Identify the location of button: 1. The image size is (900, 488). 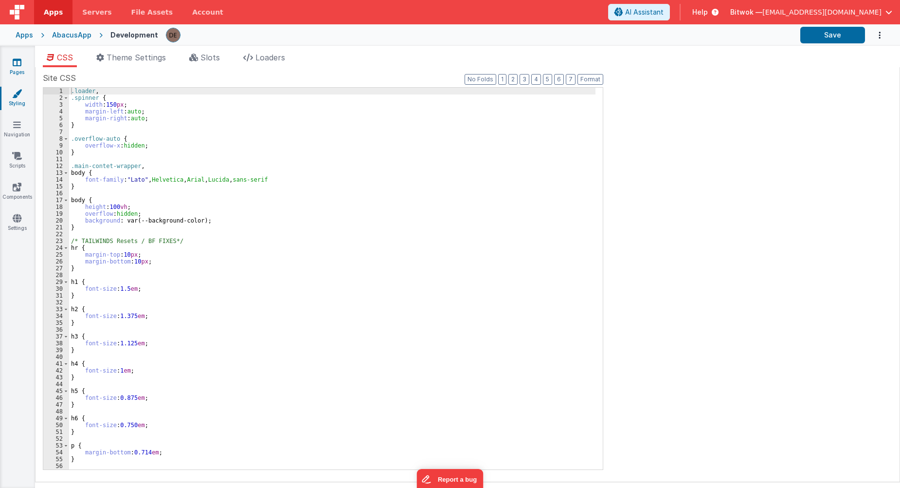
(502, 79).